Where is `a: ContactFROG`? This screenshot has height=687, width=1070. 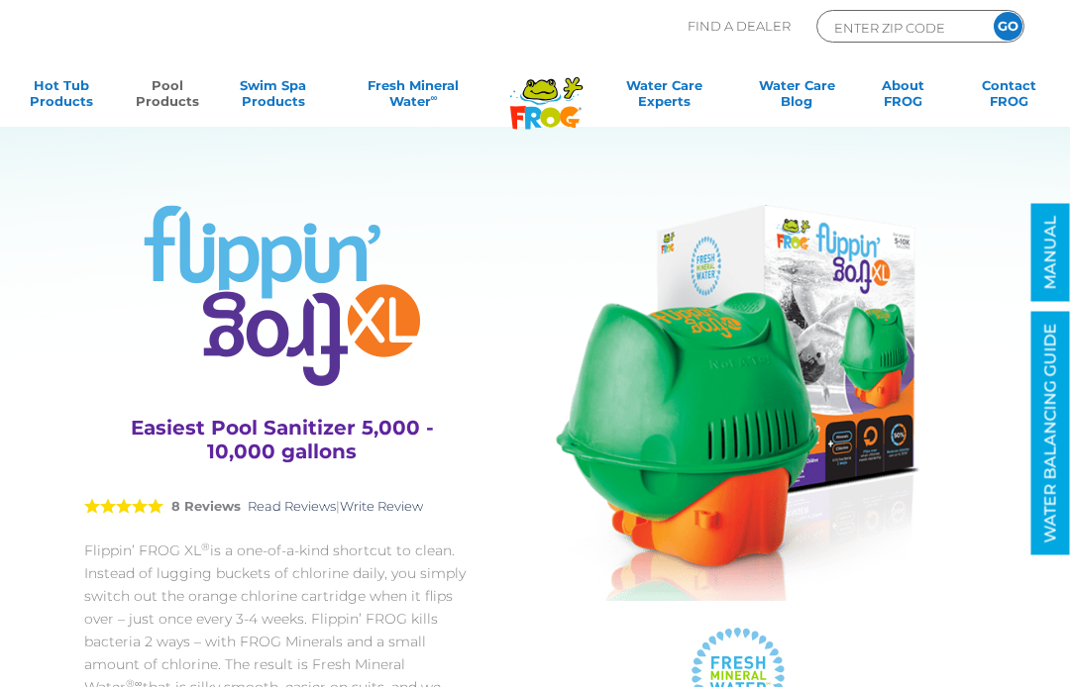 a: ContactFROG is located at coordinates (1008, 97).